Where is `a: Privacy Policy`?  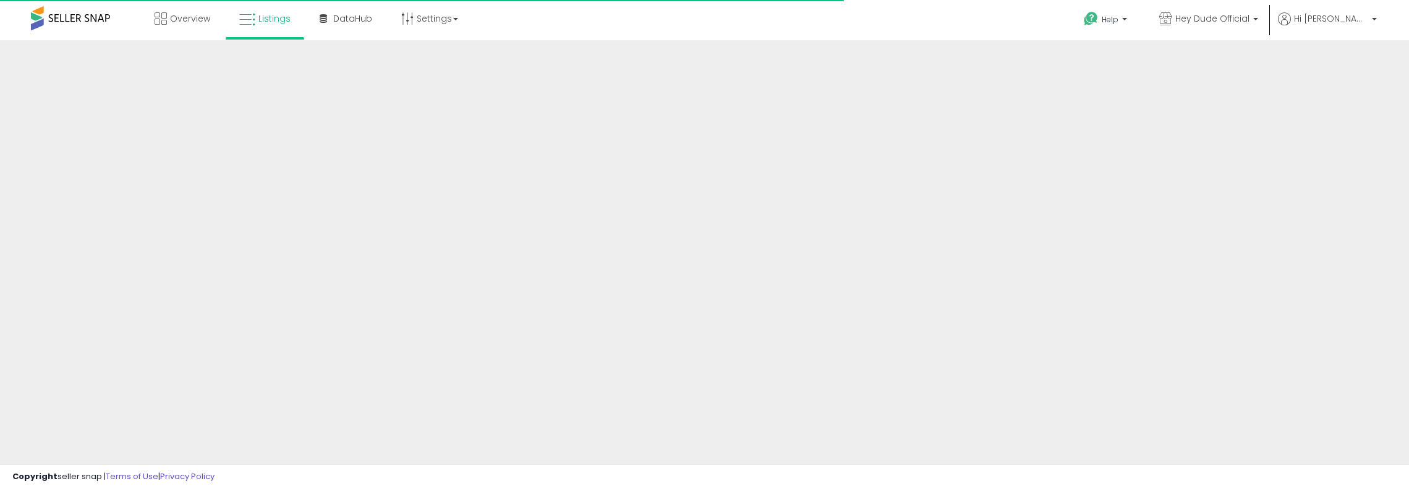
a: Privacy Policy is located at coordinates (187, 476).